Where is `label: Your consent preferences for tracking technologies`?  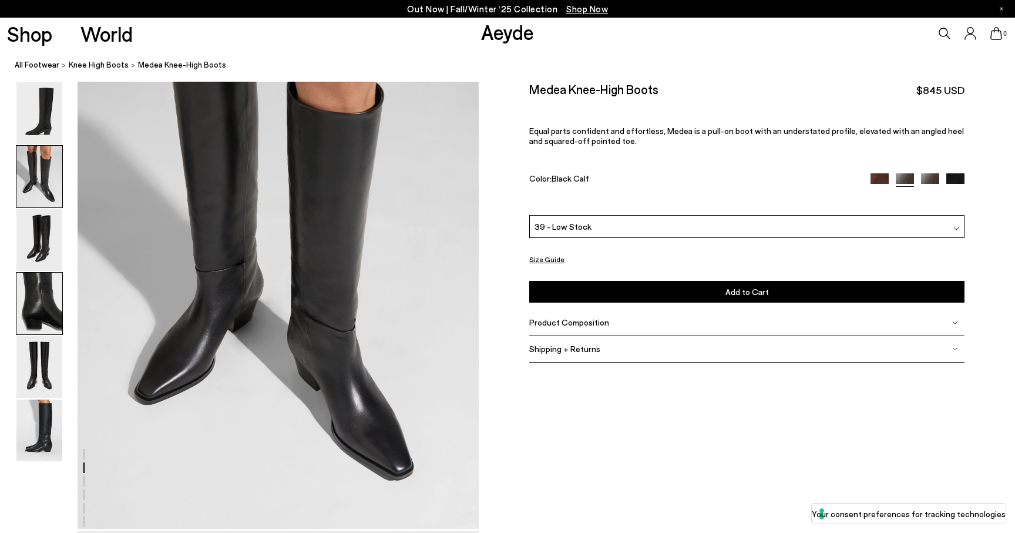
label: Your consent preferences for tracking technologies is located at coordinates (908, 513).